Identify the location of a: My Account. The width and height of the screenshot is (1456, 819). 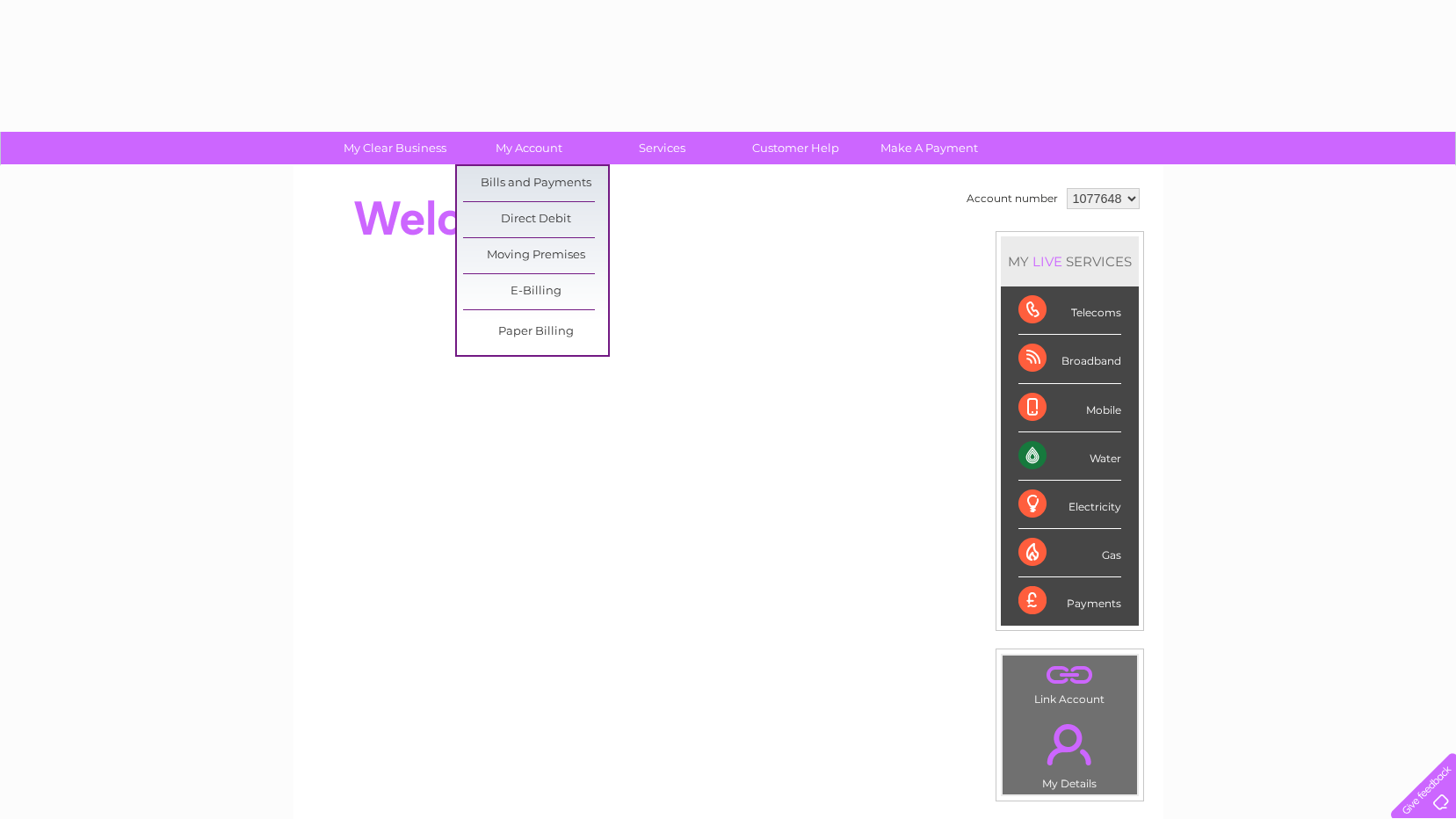
(528, 148).